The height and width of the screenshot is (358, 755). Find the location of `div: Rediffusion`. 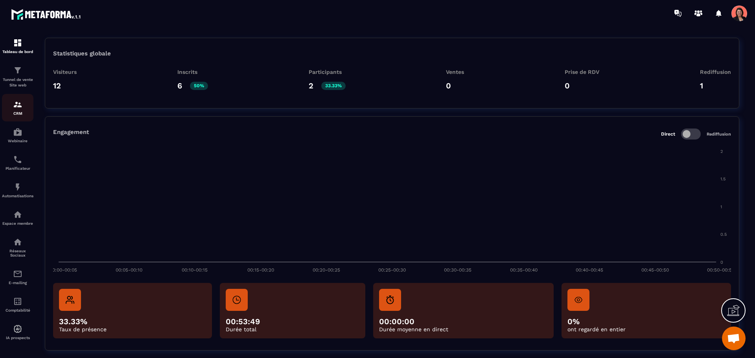

div: Rediffusion is located at coordinates (715, 72).